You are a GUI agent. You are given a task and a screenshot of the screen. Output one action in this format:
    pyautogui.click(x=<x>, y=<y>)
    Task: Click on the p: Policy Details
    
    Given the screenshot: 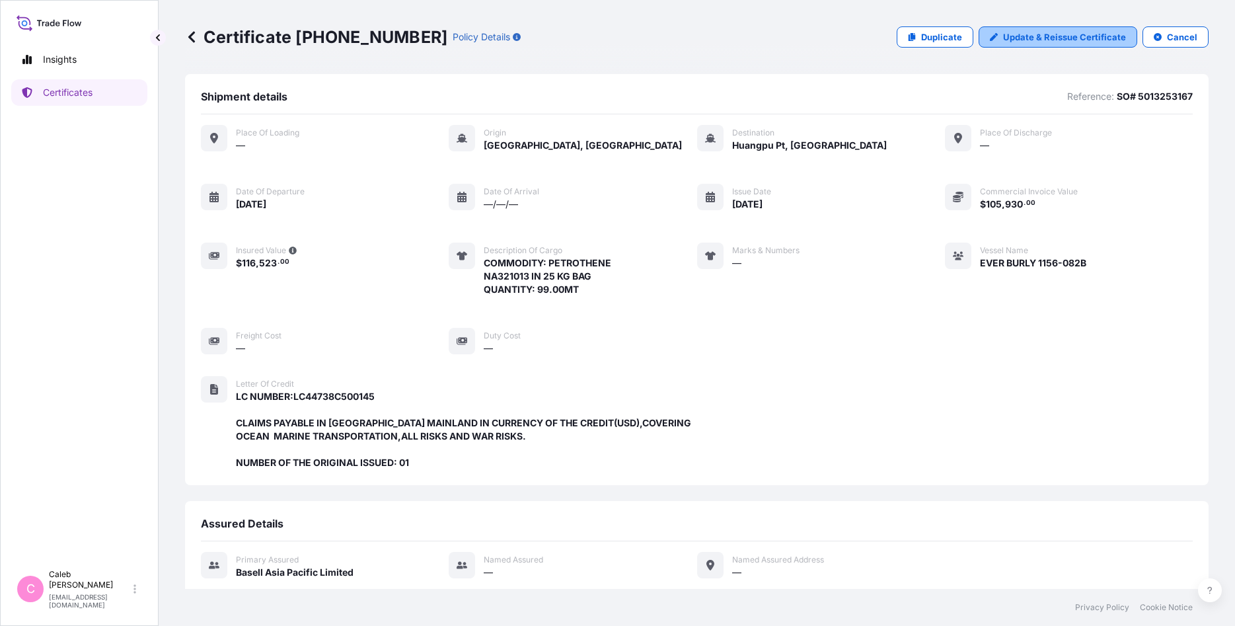 What is the action you would take?
    pyautogui.click(x=481, y=37)
    